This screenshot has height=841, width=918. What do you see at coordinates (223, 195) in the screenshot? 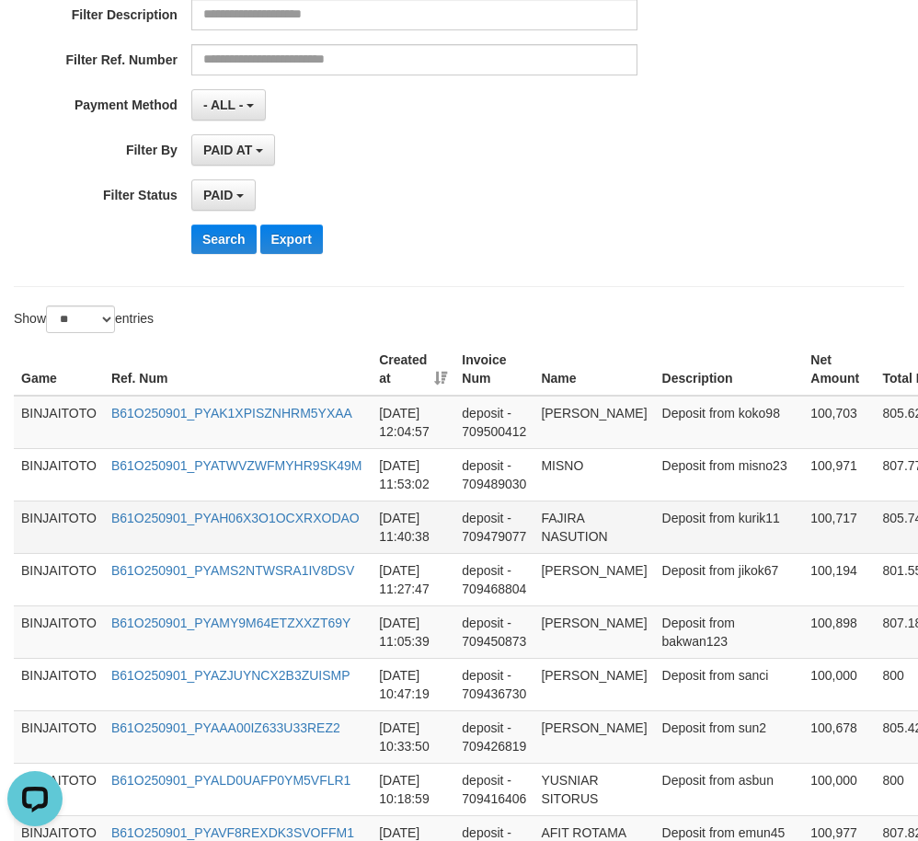
I see `button: PAID` at bounding box center [223, 195].